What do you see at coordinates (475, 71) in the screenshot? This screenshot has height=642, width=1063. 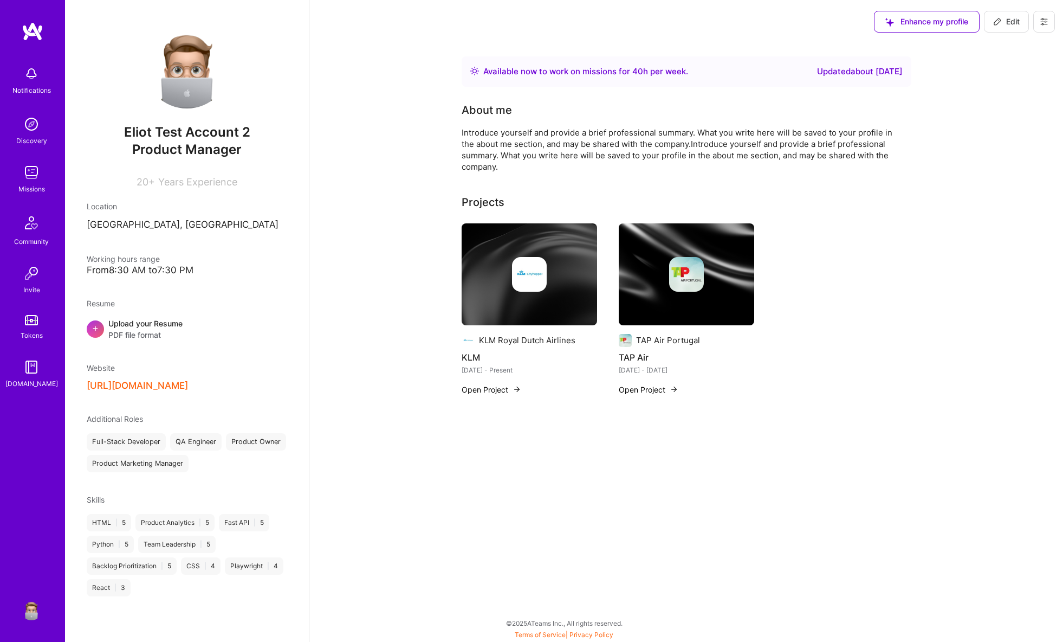 I see `img: Availability` at bounding box center [475, 71].